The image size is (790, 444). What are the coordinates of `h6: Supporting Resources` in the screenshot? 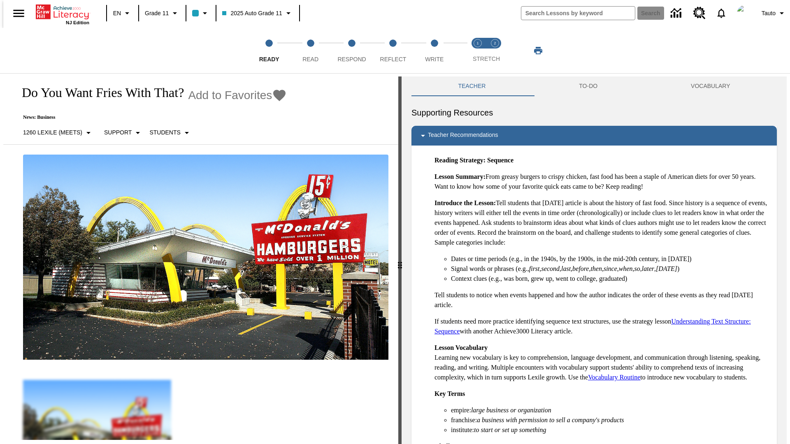 It's located at (594, 113).